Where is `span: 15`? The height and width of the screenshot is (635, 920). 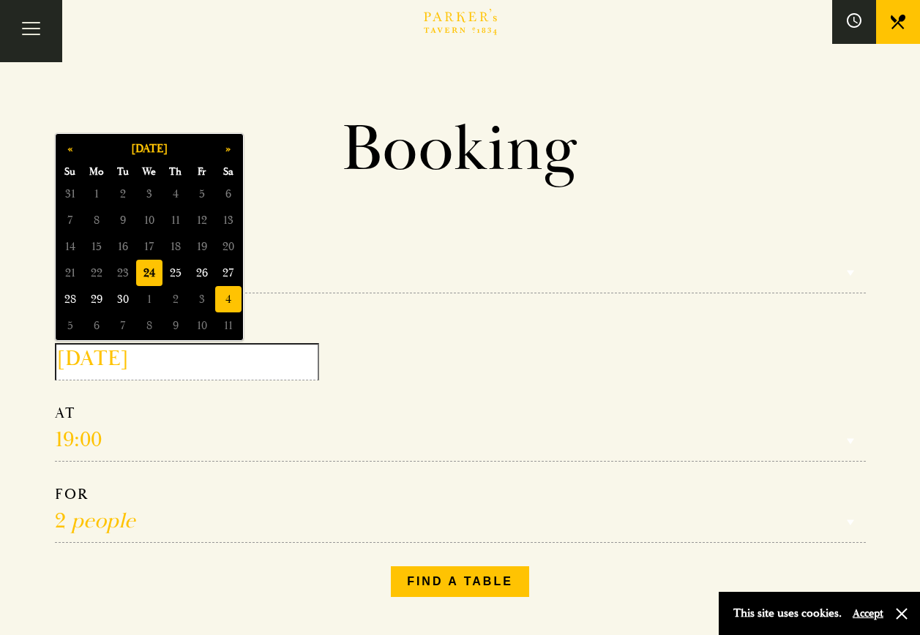 span: 15 is located at coordinates (97, 247).